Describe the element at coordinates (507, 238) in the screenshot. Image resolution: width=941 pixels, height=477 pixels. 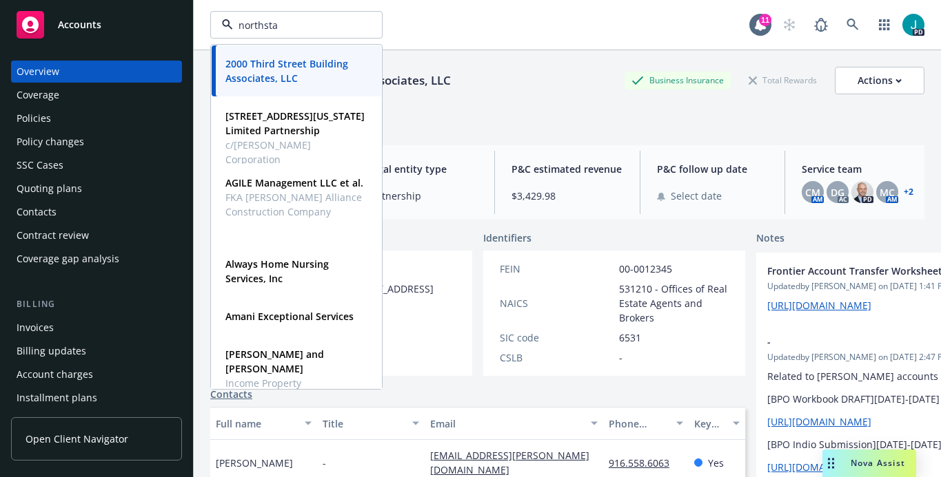
I see `span: Identifiers` at that location.